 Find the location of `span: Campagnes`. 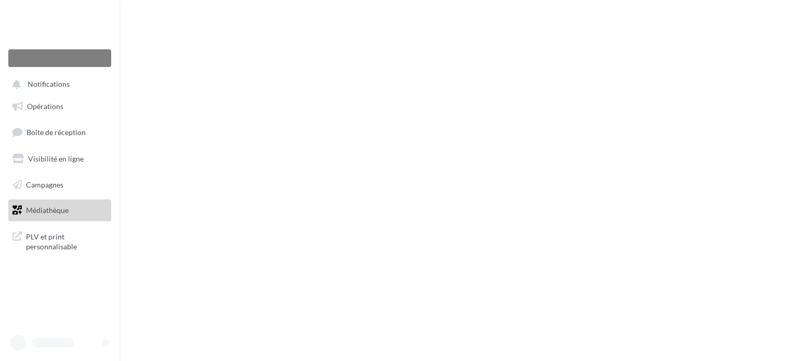

span: Campagnes is located at coordinates (45, 184).